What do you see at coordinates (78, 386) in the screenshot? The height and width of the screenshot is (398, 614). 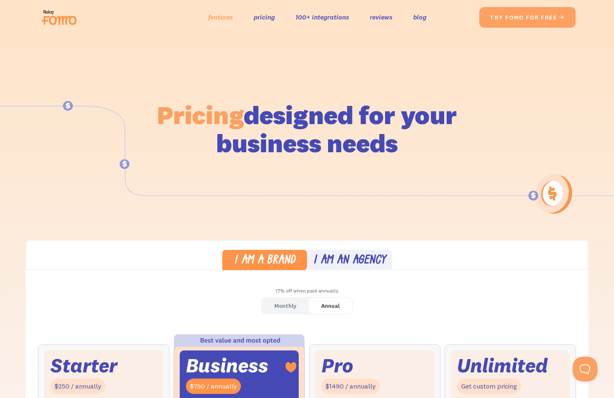 I see `div: $250 / annually` at bounding box center [78, 386].